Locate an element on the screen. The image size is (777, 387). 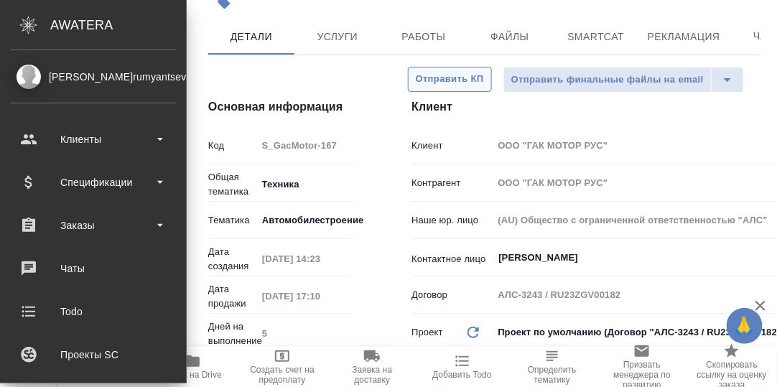
p: Дата создания is located at coordinates (233, 259).